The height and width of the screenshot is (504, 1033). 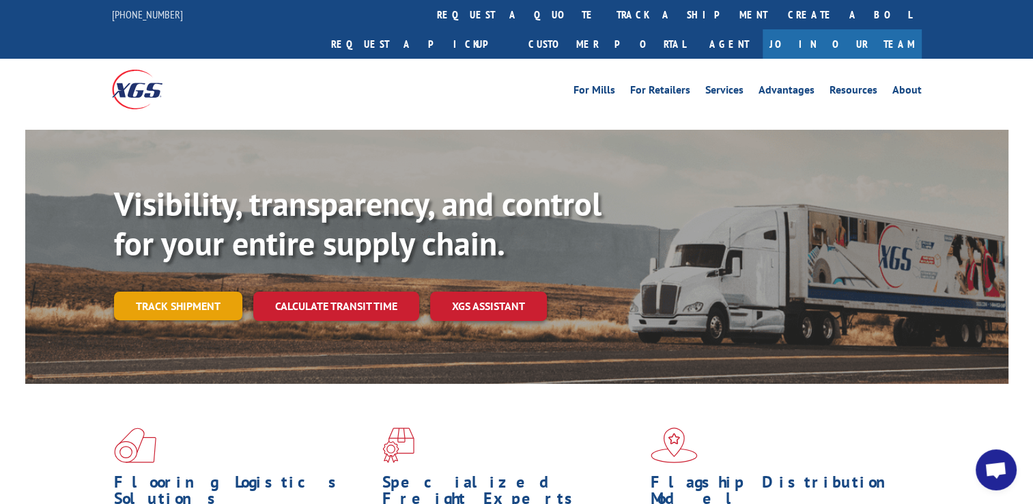 I want to click on a: About, so click(x=907, y=92).